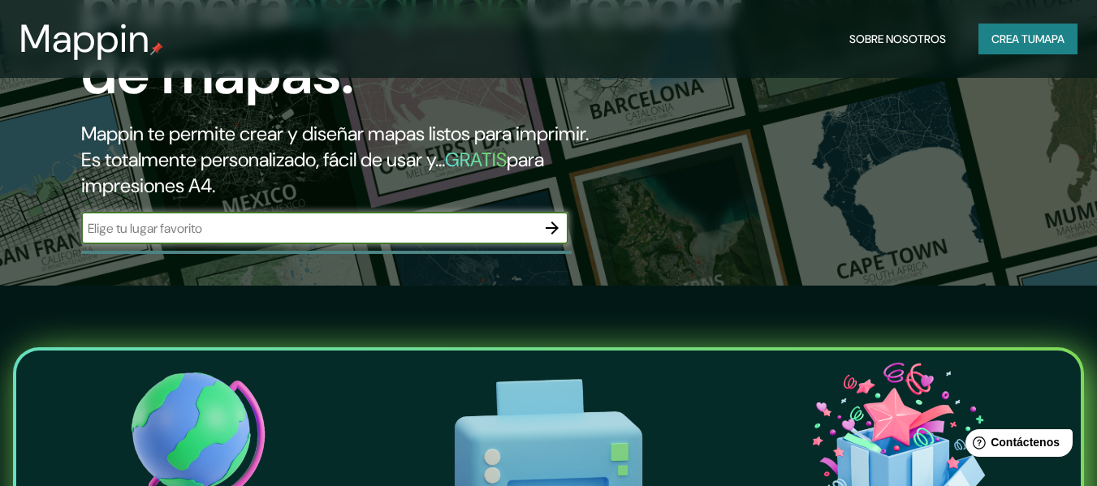 Image resolution: width=1097 pixels, height=486 pixels. I want to click on button: Sobre nosotros, so click(897, 39).